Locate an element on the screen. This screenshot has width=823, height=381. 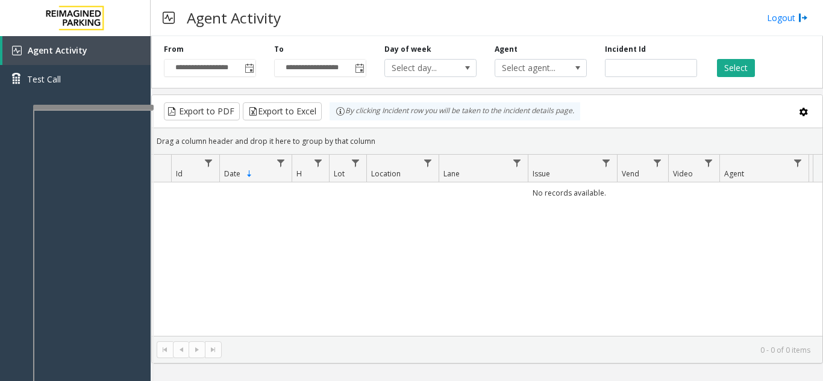
span: Lot is located at coordinates (339, 173).